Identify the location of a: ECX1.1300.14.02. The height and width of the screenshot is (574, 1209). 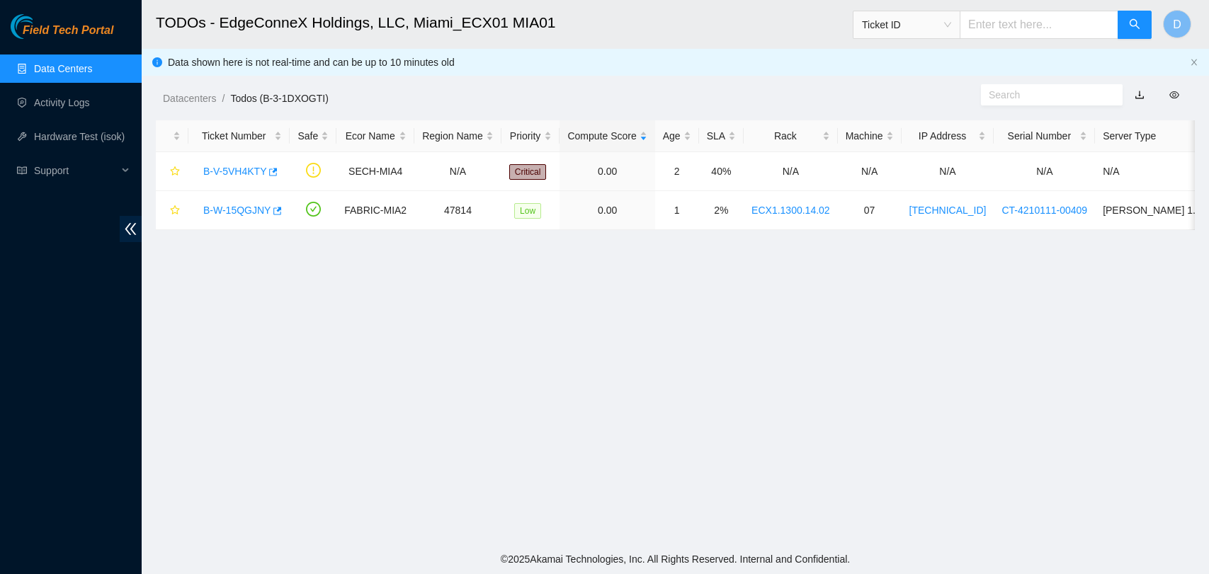
(790, 210).